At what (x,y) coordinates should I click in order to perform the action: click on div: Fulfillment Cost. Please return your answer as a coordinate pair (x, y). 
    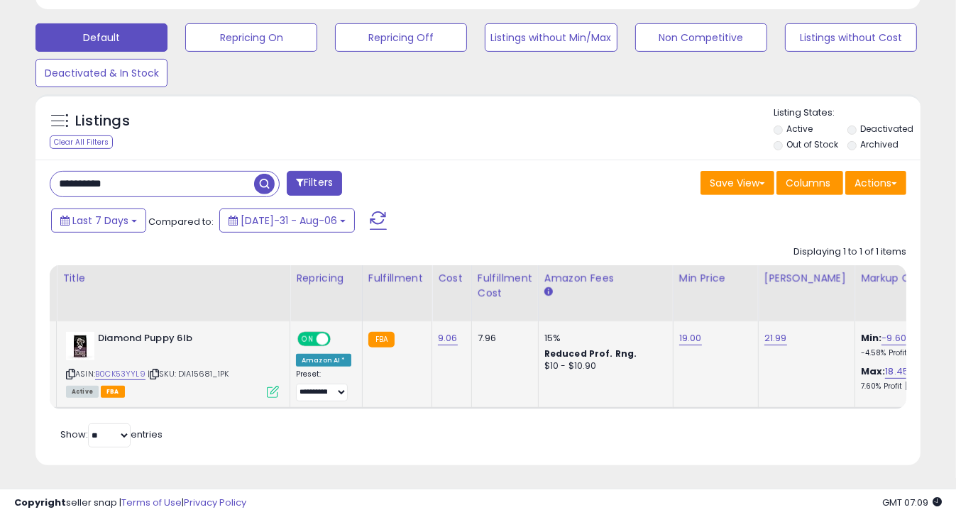
    Looking at the image, I should click on (505, 286).